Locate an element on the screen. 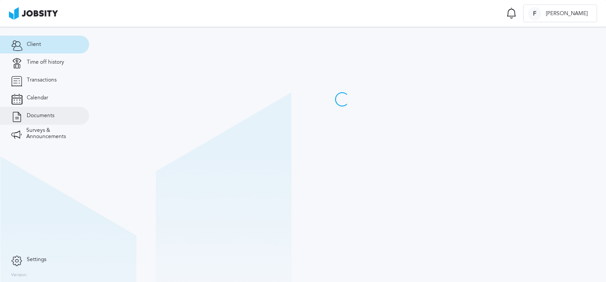 The height and width of the screenshot is (282, 606). span: Surveys & Announcements is located at coordinates (52, 134).